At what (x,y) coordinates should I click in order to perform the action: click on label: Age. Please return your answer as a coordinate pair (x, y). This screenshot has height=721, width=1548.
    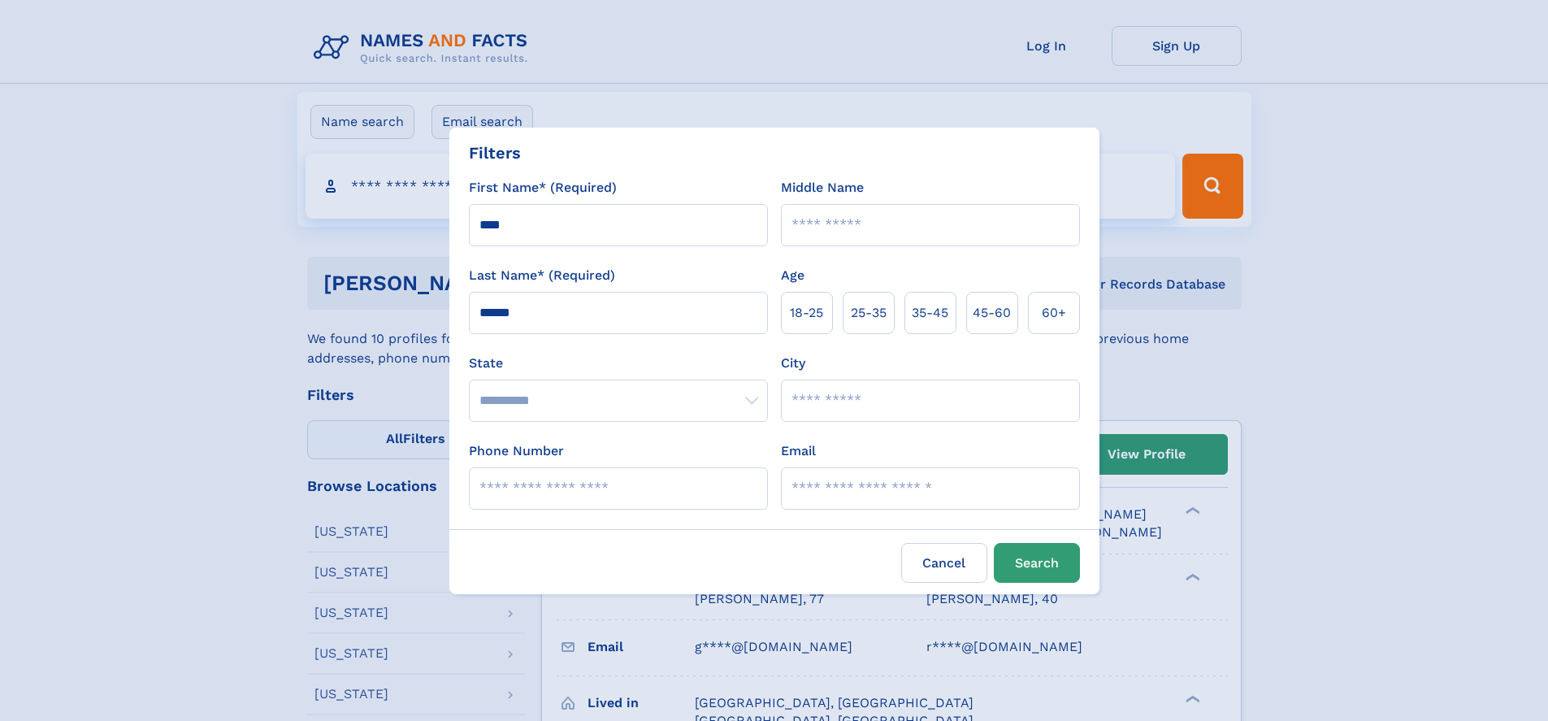
    Looking at the image, I should click on (792, 275).